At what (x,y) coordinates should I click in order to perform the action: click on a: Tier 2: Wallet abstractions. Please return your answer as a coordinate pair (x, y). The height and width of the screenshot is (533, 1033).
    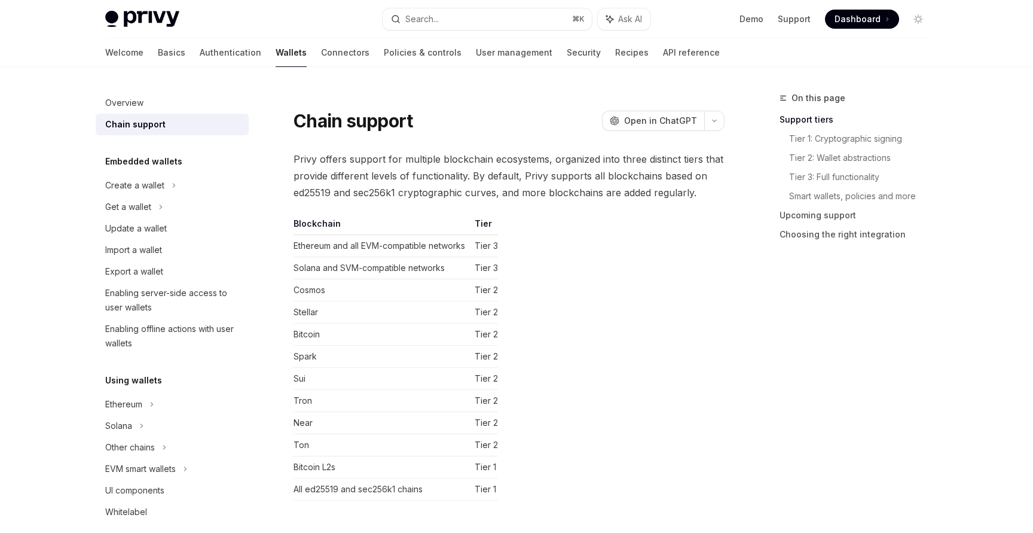
    Looking at the image, I should click on (863, 158).